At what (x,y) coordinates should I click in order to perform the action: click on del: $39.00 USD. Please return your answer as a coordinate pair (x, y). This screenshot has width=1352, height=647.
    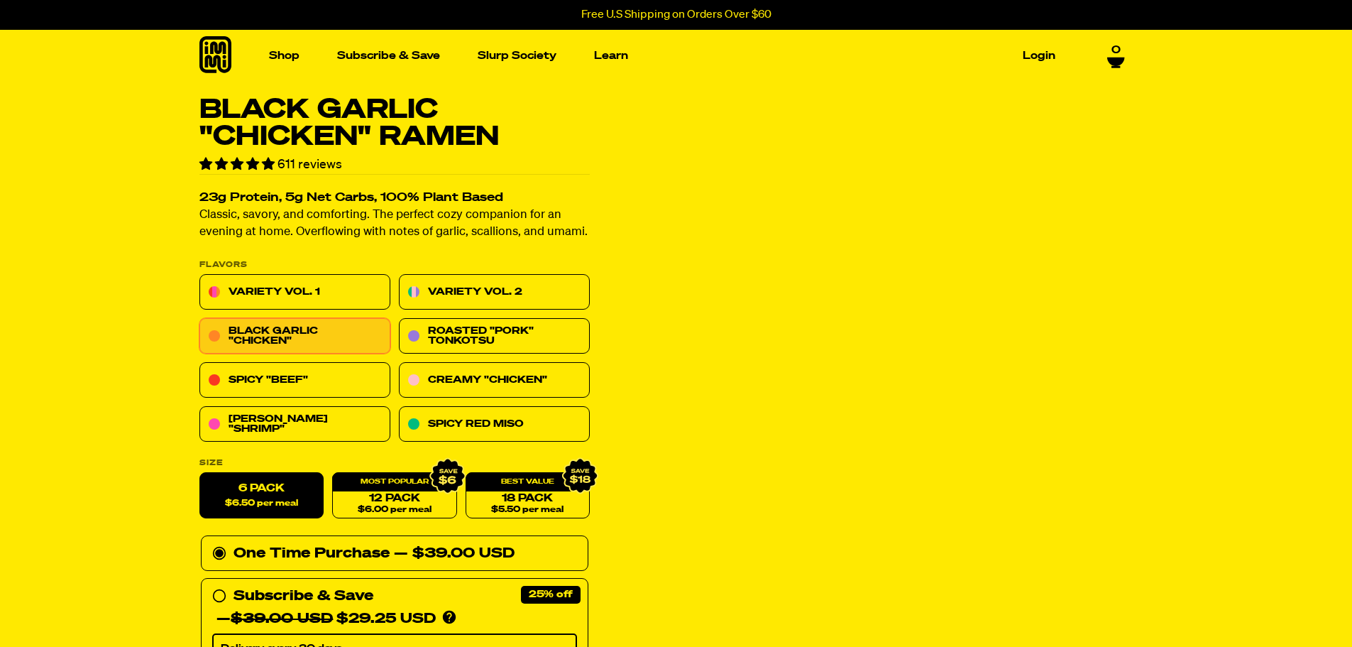
    Looking at the image, I should click on (282, 619).